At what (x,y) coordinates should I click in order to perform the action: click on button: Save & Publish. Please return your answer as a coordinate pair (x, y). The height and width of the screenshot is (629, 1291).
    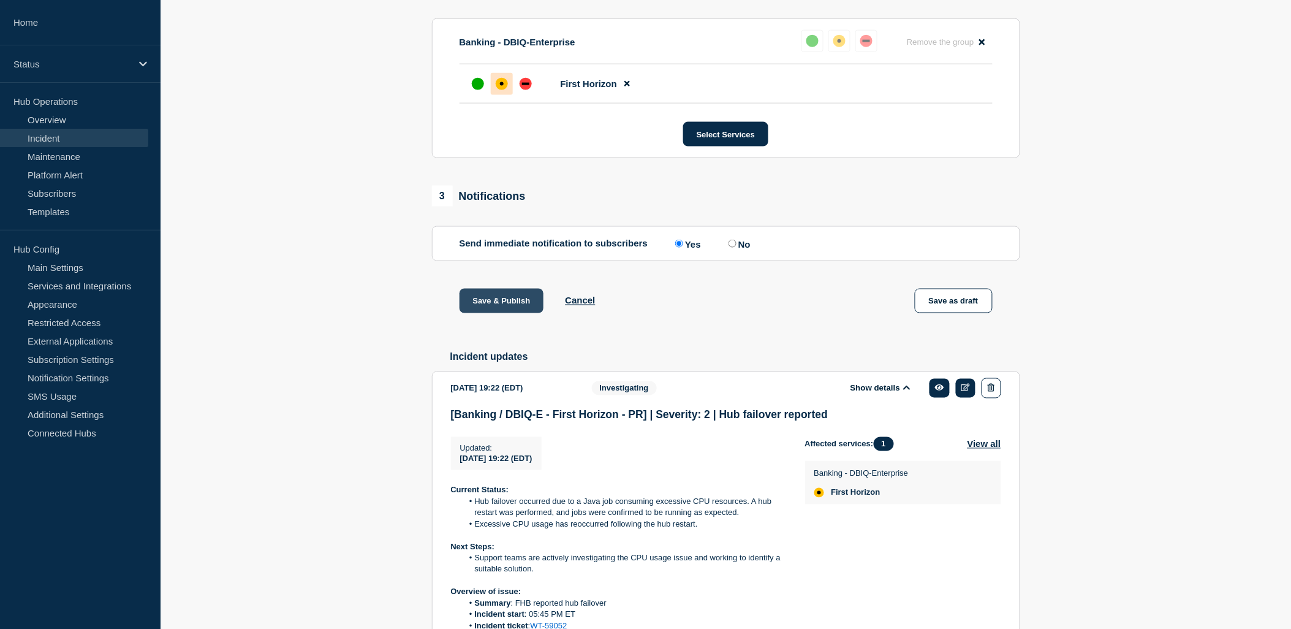
    Looking at the image, I should click on (502, 301).